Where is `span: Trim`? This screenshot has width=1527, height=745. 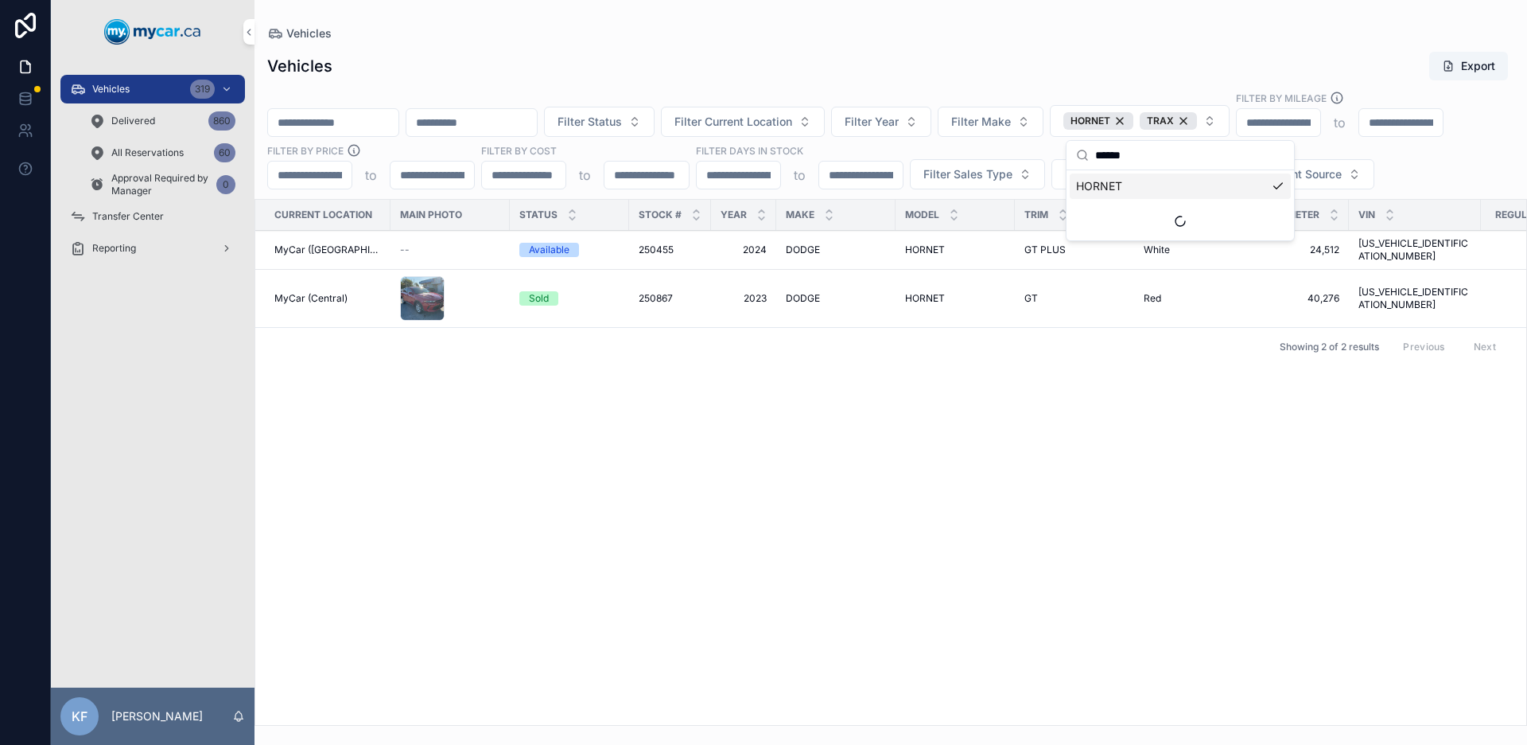 span: Trim is located at coordinates (1036, 215).